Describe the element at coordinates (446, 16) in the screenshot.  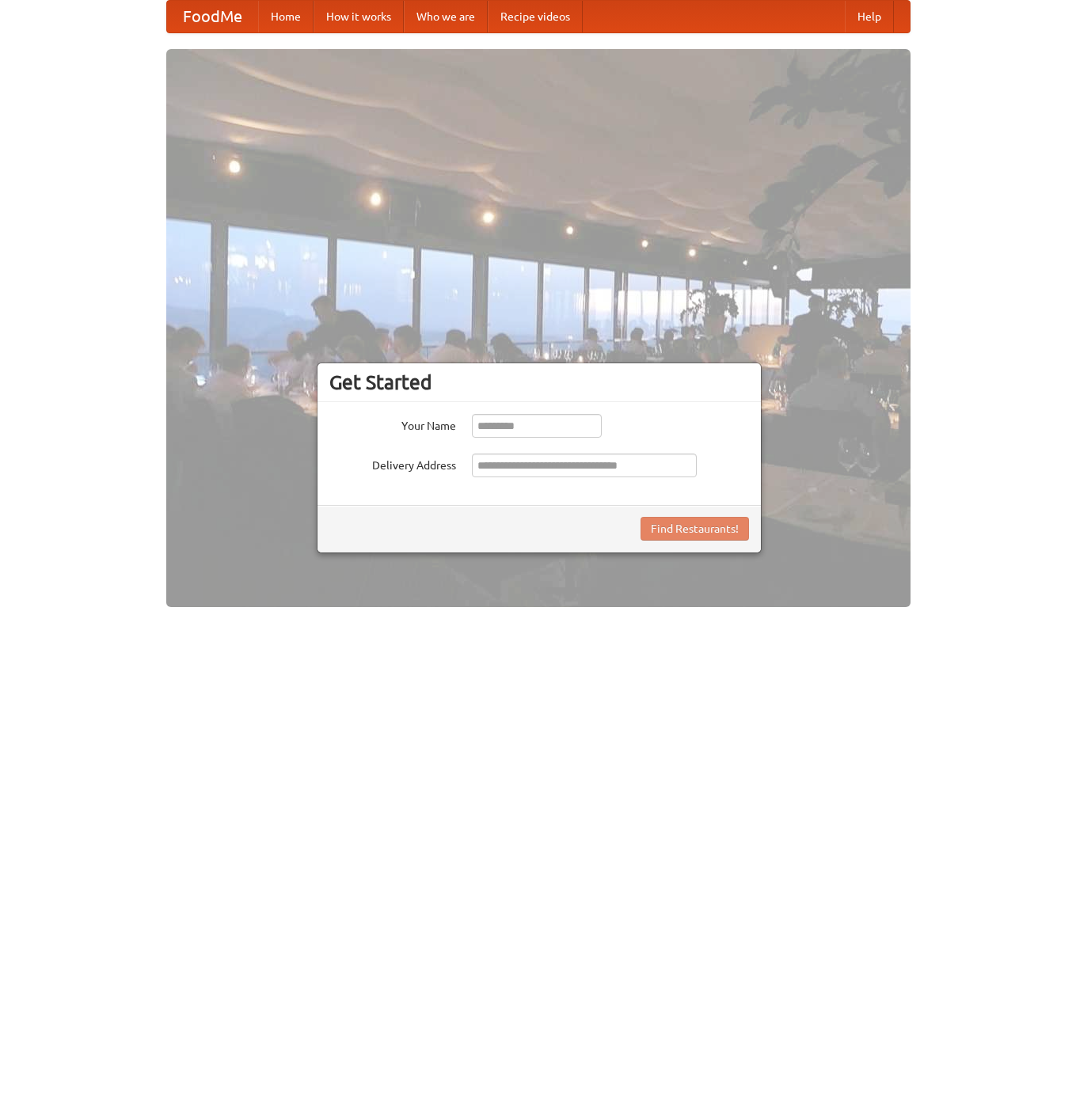
I see `a: Who we are` at that location.